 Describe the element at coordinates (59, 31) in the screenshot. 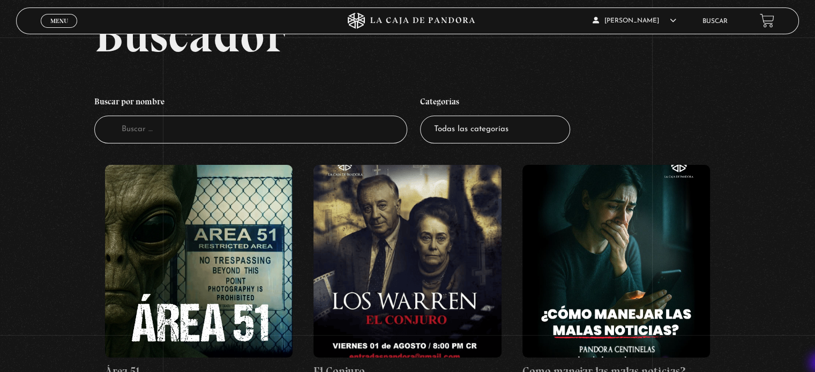

I see `span: Cerrar` at that location.